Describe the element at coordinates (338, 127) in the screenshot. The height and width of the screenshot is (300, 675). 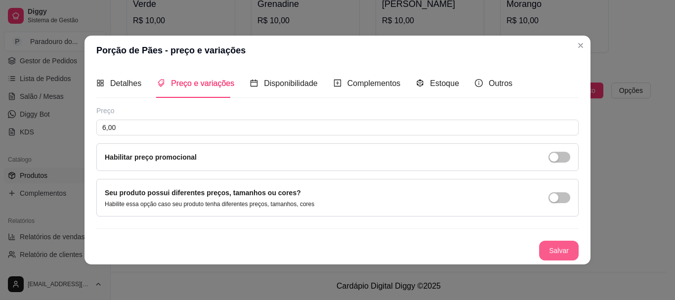
I see `input: Ex.: R$12,99` at that location.